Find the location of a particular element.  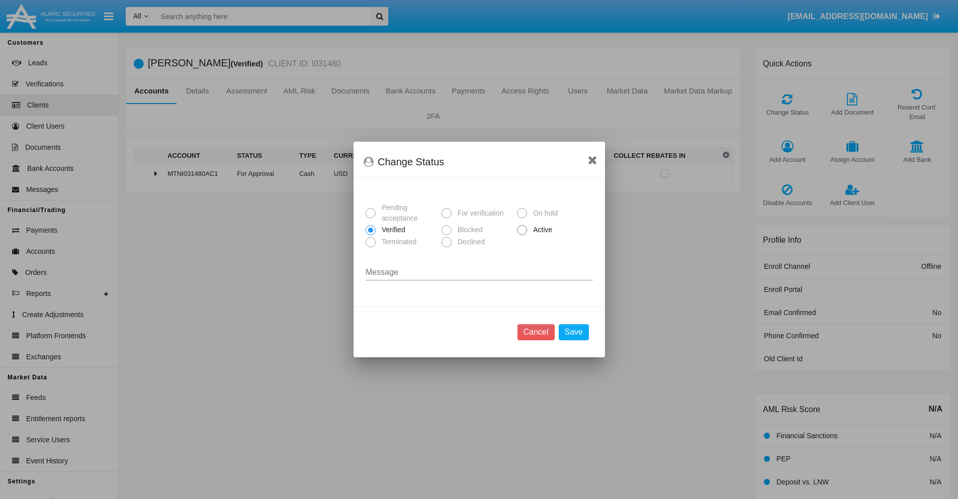

span: Declined is located at coordinates (469, 242).